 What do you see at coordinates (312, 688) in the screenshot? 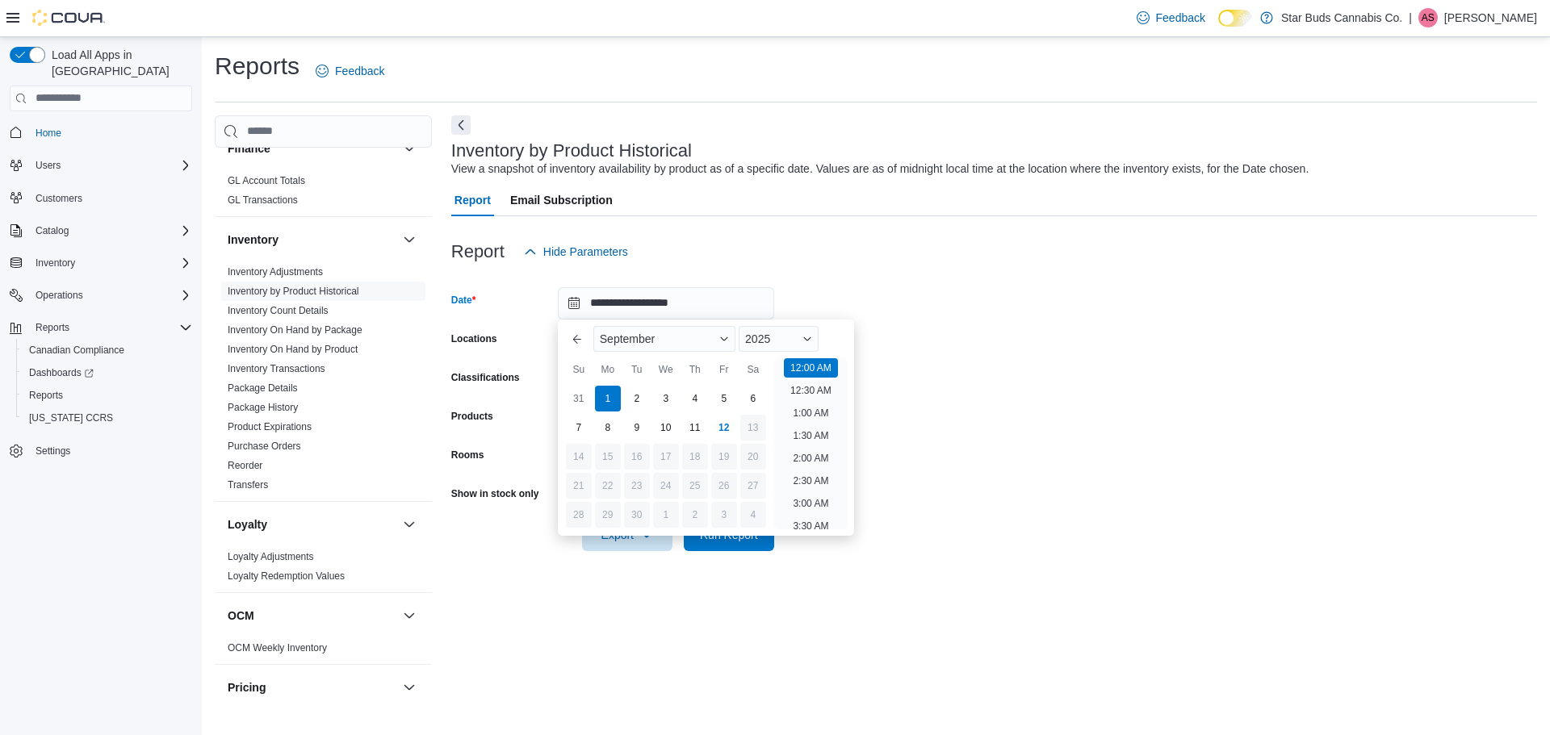
I see `button: Pricing` at bounding box center [312, 688].